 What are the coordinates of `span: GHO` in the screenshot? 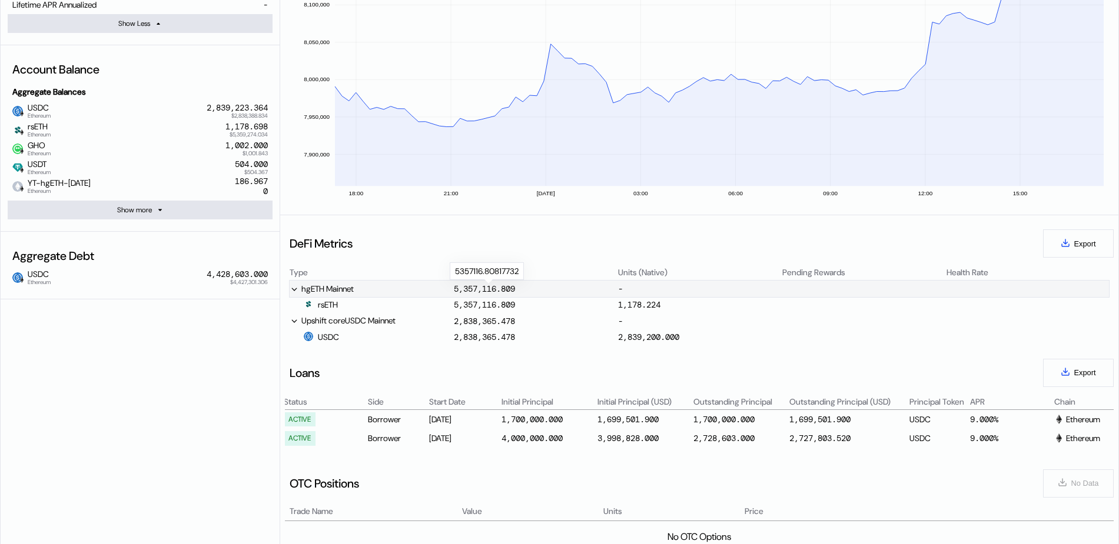 It's located at (36, 148).